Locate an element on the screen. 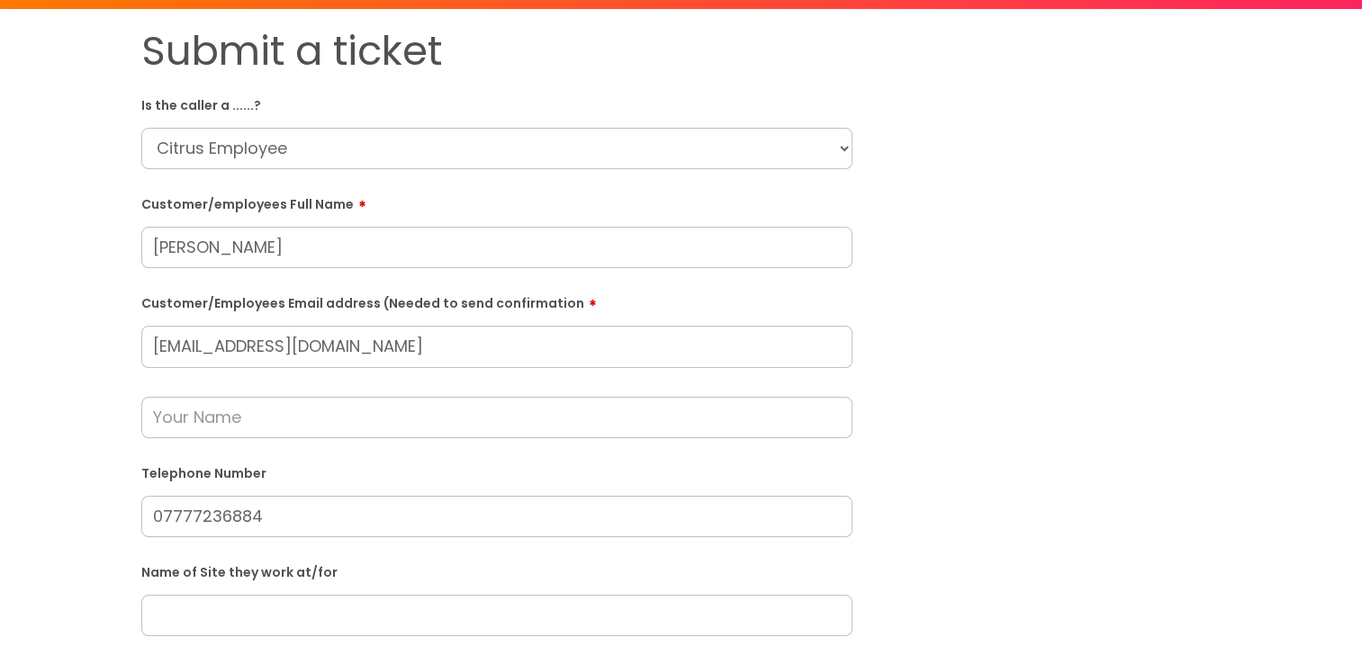 This screenshot has height=664, width=1362. label: Is the caller a ......? is located at coordinates (497, 104).